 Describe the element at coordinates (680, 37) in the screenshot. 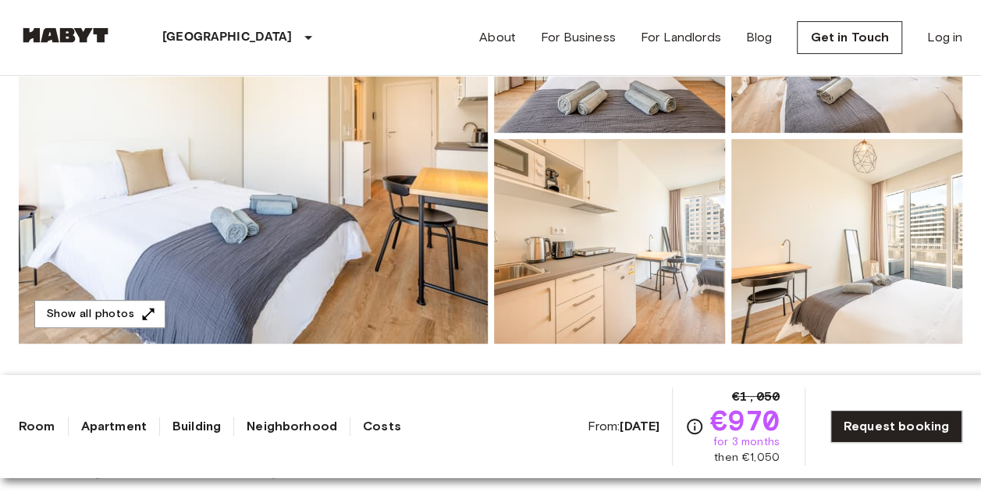

I see `a: For Landlords` at that location.